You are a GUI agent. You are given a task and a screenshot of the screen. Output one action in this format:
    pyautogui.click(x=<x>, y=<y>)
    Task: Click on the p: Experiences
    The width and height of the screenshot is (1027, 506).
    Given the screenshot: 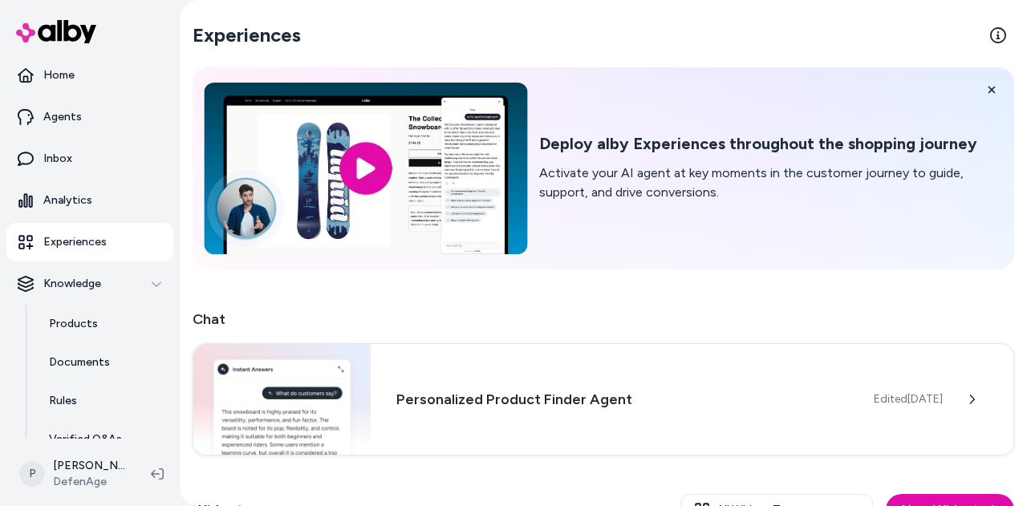 What is the action you would take?
    pyautogui.click(x=75, y=242)
    